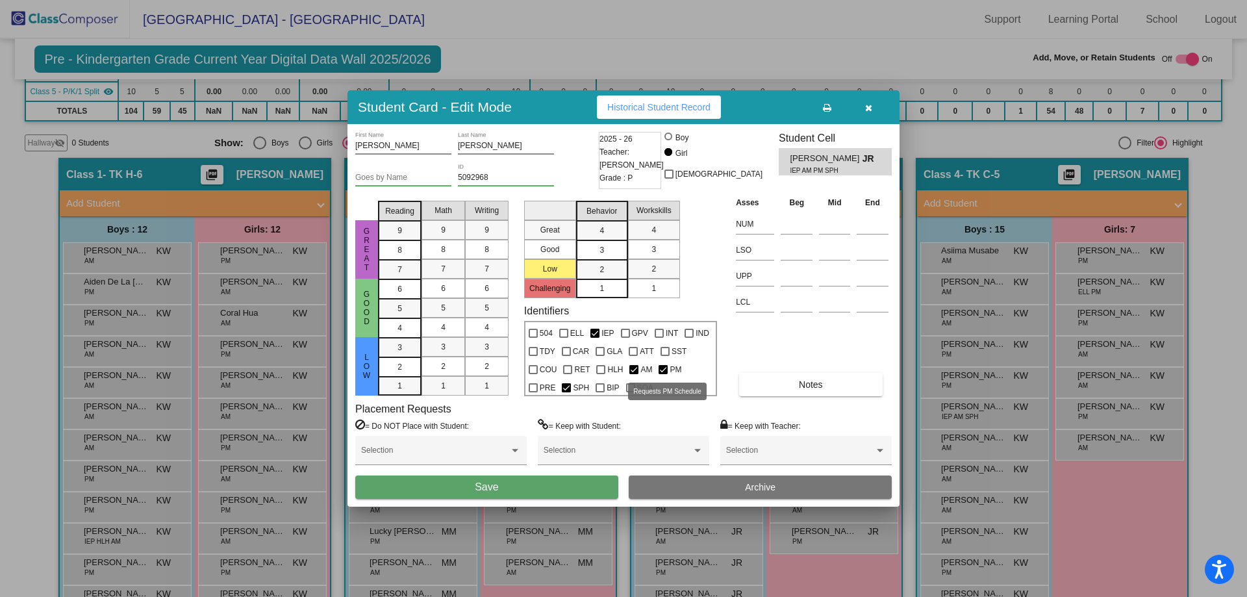 This screenshot has width=1247, height=597. What do you see at coordinates (434, 107) in the screenshot?
I see `h3: Student Card - Edit Mode` at bounding box center [434, 107].